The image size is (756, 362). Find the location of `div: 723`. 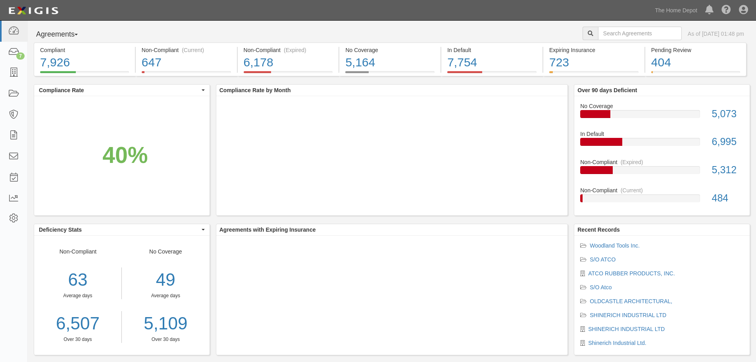

div: 723 is located at coordinates (594, 62).